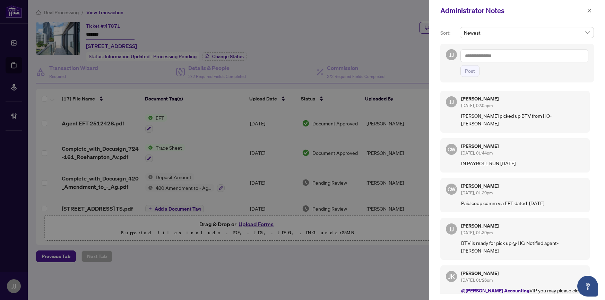  Describe the element at coordinates (470, 71) in the screenshot. I see `button: Post` at that location.